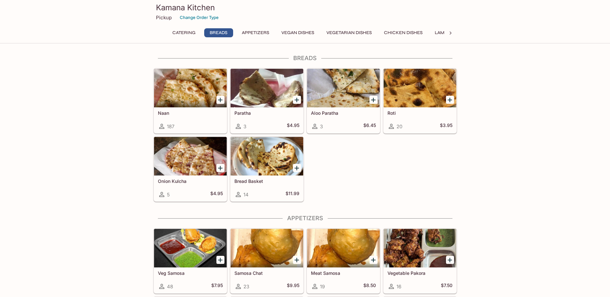 This screenshot has height=297, width=610. I want to click on h5: $7.50, so click(447, 287).